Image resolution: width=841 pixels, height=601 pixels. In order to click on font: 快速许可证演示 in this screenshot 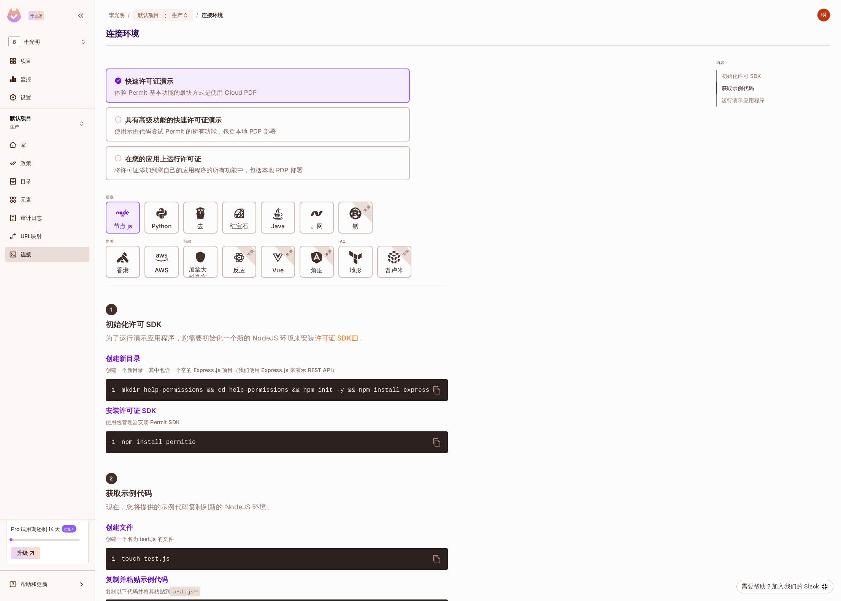, I will do `click(149, 81)`.